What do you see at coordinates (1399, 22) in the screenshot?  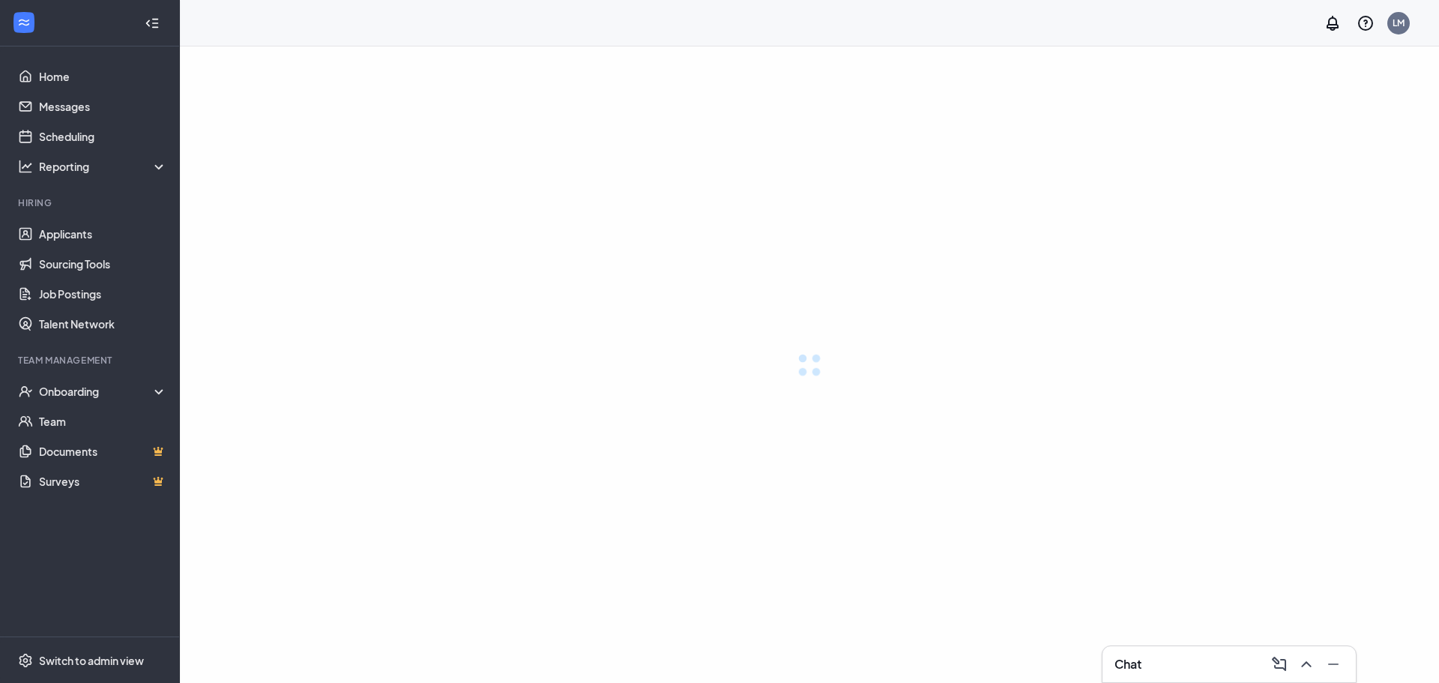 I see `div: LM` at bounding box center [1399, 22].